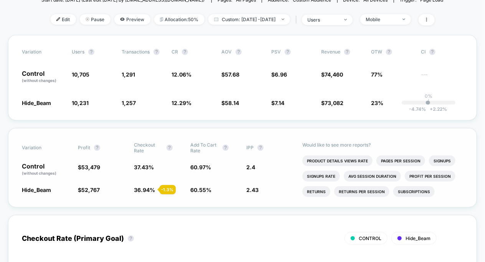 The height and width of the screenshot is (262, 485). Describe the element at coordinates (201, 167) in the screenshot. I see `span: 60.97 %` at that location.